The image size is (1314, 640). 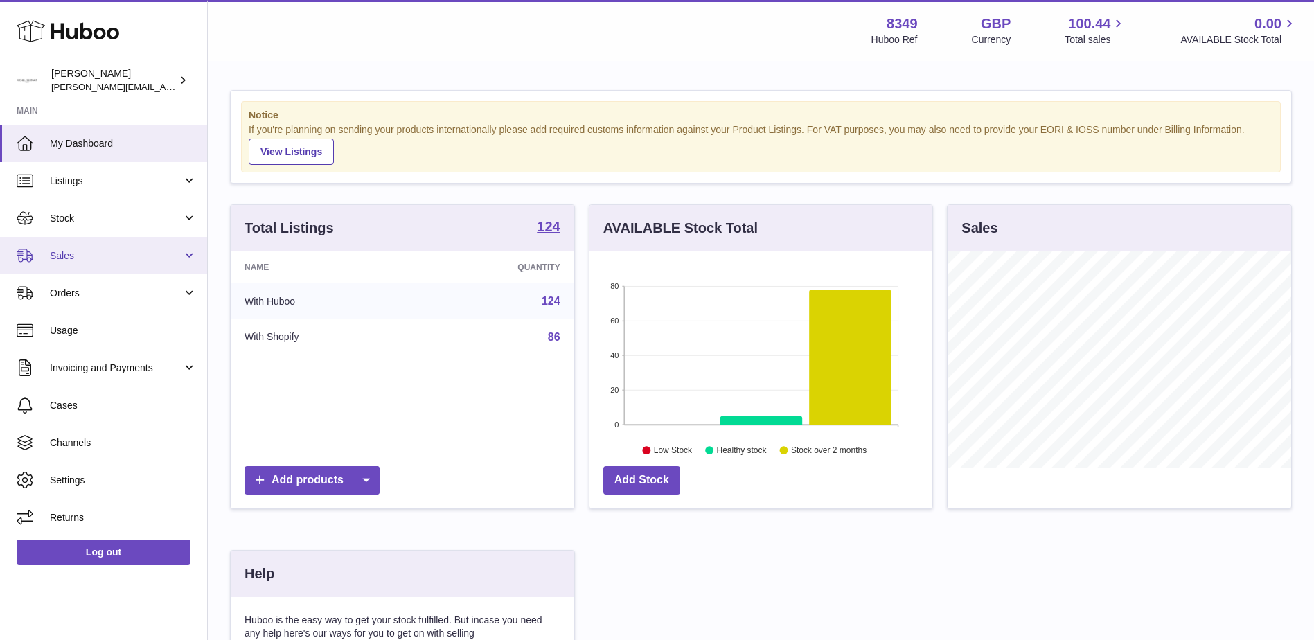 I want to click on span: Cases, so click(x=123, y=405).